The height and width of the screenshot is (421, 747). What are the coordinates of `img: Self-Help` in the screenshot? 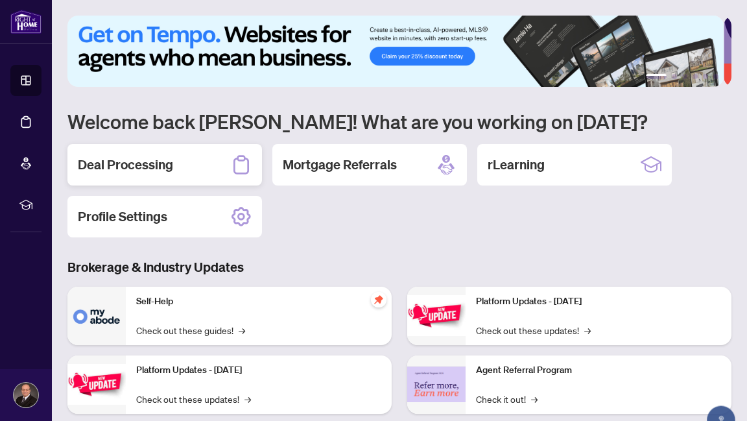 It's located at (97, 316).